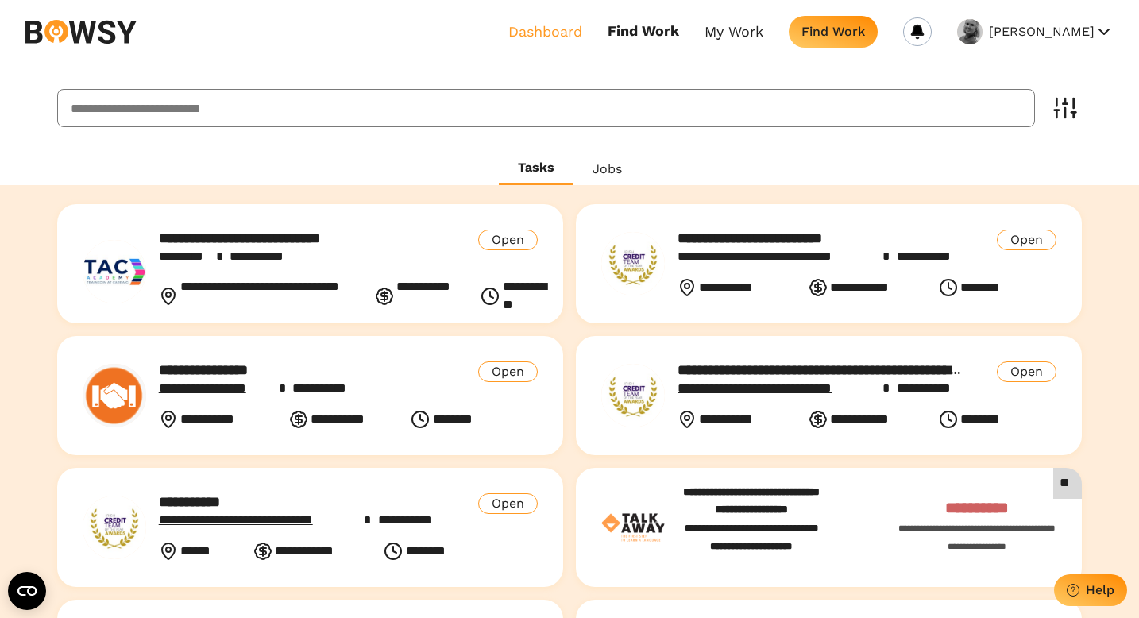 The height and width of the screenshot is (618, 1139). Describe the element at coordinates (643, 31) in the screenshot. I see `a: Find Work` at that location.